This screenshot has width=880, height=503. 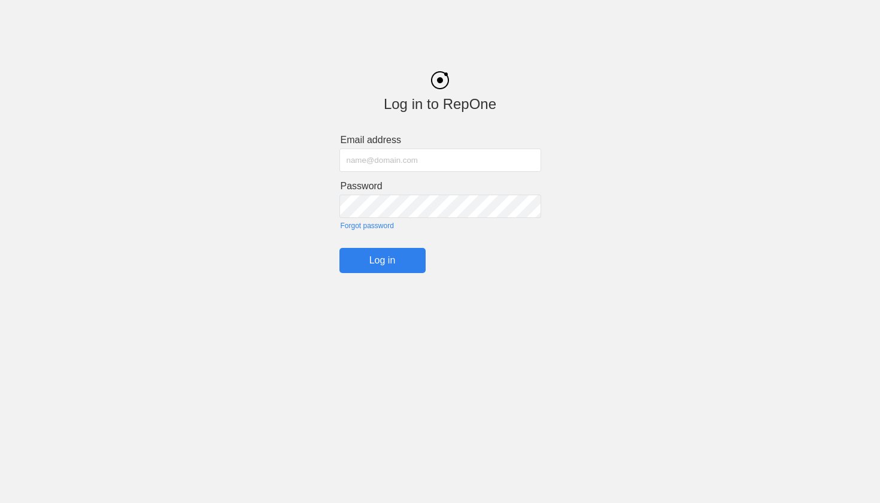 What do you see at coordinates (440, 80) in the screenshot?
I see `img: black_logo.png` at bounding box center [440, 80].